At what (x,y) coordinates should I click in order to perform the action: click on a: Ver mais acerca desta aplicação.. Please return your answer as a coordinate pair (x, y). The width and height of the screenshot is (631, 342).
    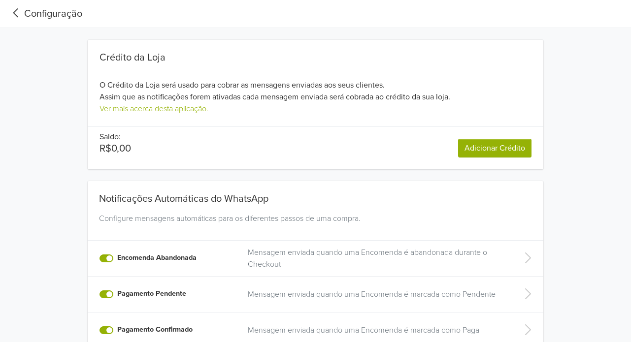
    Looking at the image, I should click on (154, 109).